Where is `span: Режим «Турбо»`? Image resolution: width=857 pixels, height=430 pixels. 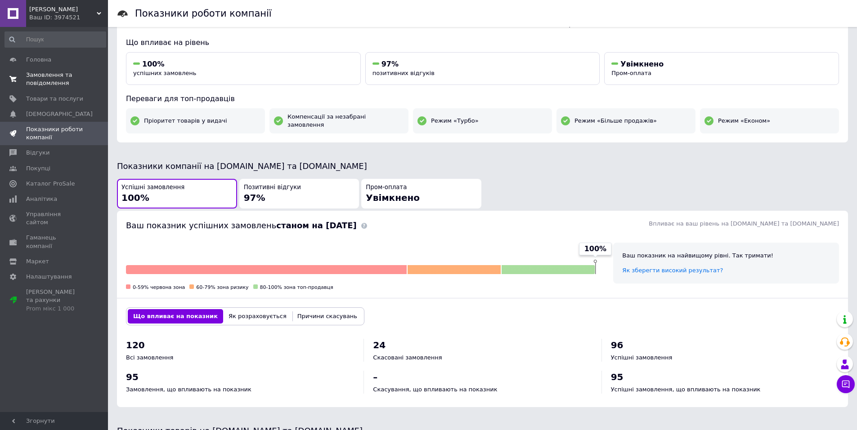
span: Режим «Турбо» is located at coordinates (455, 121).